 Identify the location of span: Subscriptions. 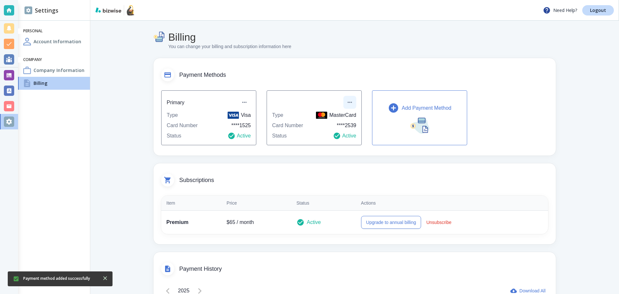
(364, 180).